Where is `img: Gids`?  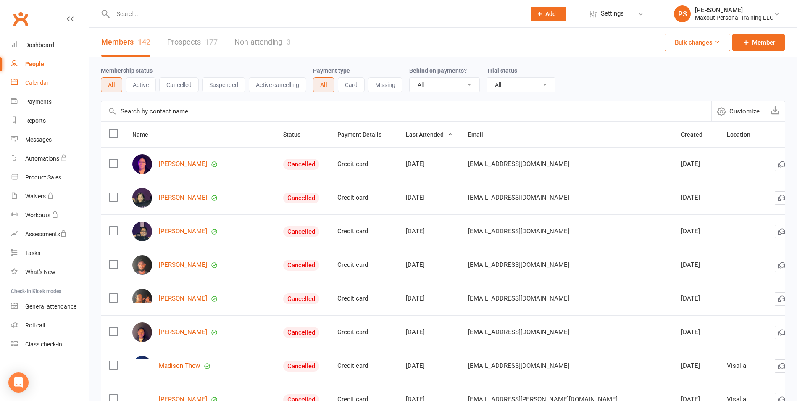
img: Gids is located at coordinates (142, 332).